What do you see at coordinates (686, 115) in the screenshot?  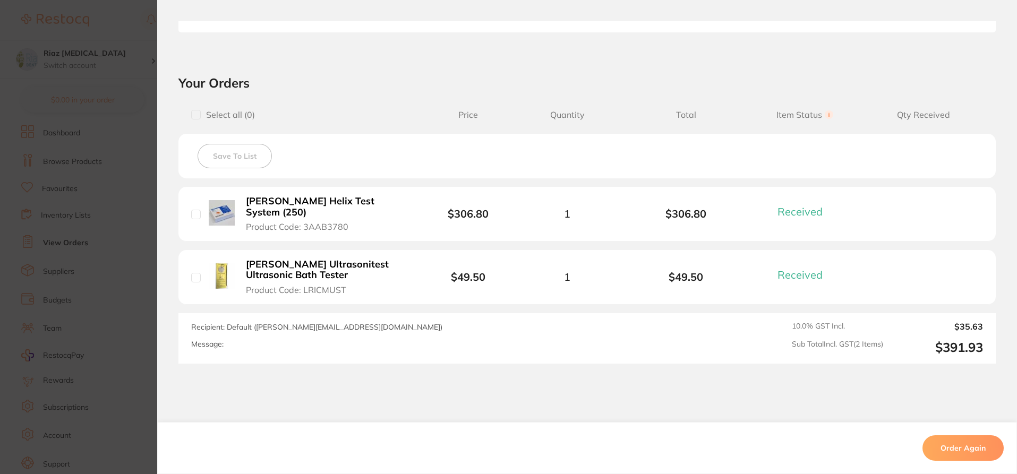 I see `span: Total` at bounding box center [686, 115].